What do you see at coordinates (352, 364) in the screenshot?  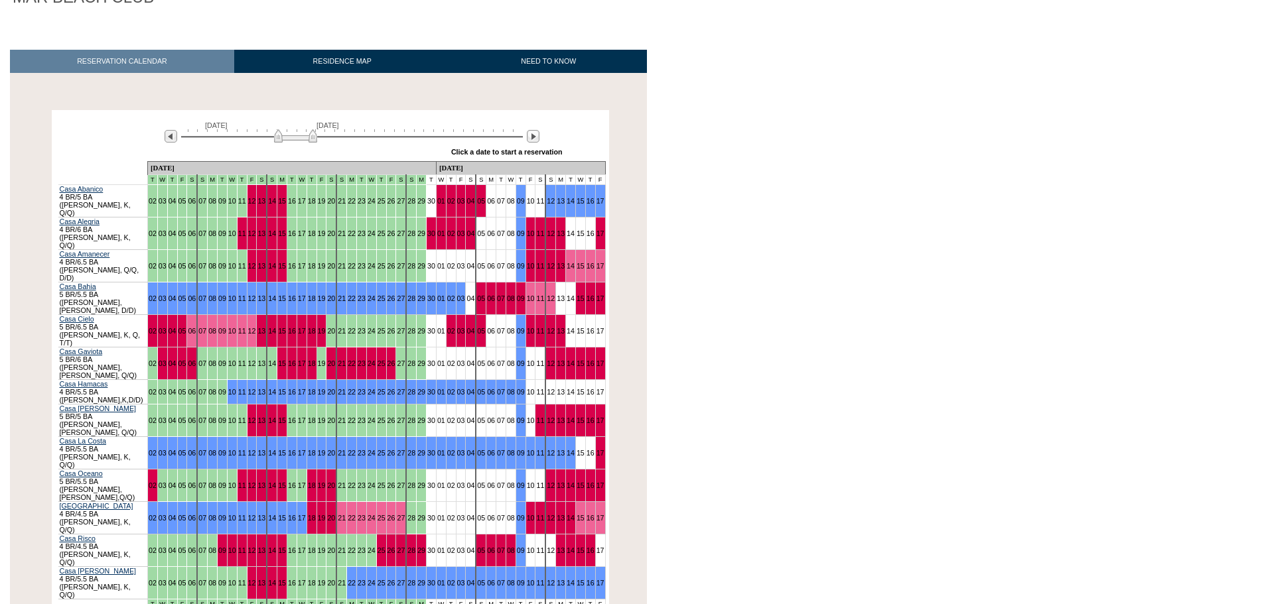 I see `a: 22` at bounding box center [352, 364].